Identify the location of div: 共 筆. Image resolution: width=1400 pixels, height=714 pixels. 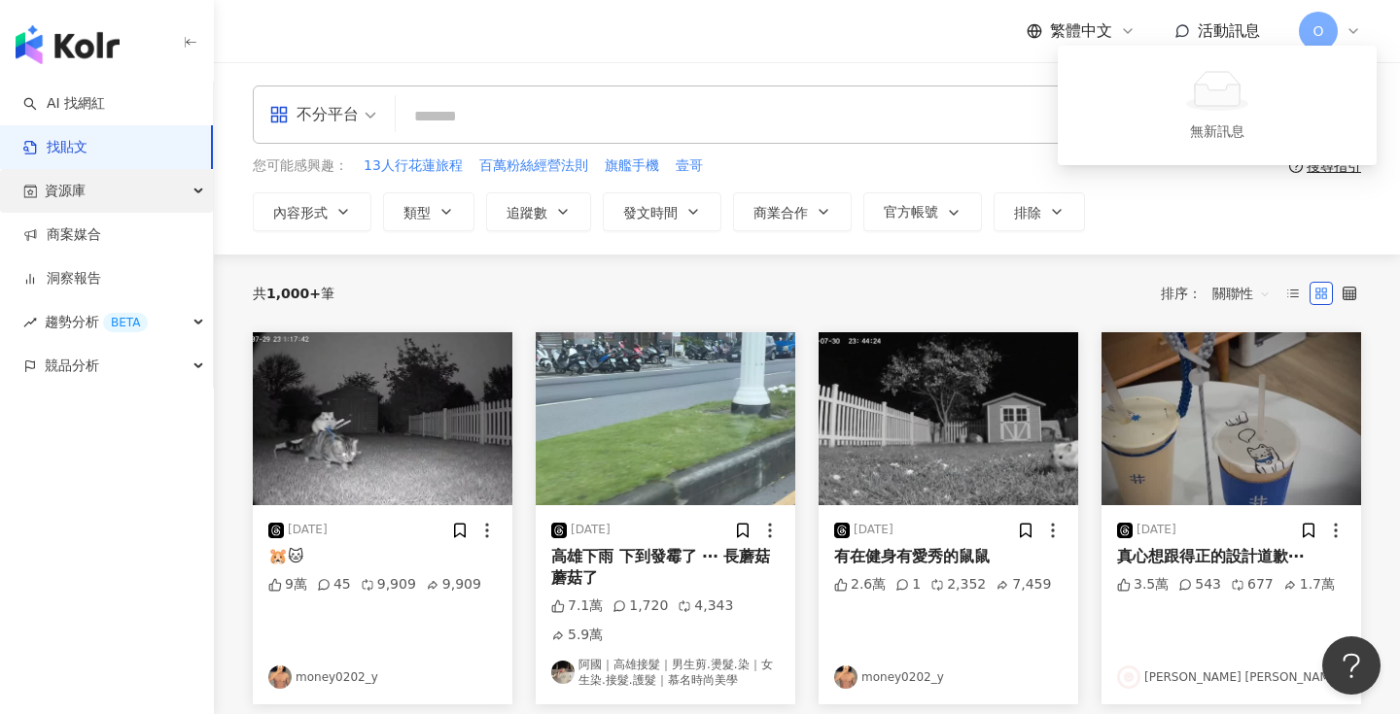
(294, 294).